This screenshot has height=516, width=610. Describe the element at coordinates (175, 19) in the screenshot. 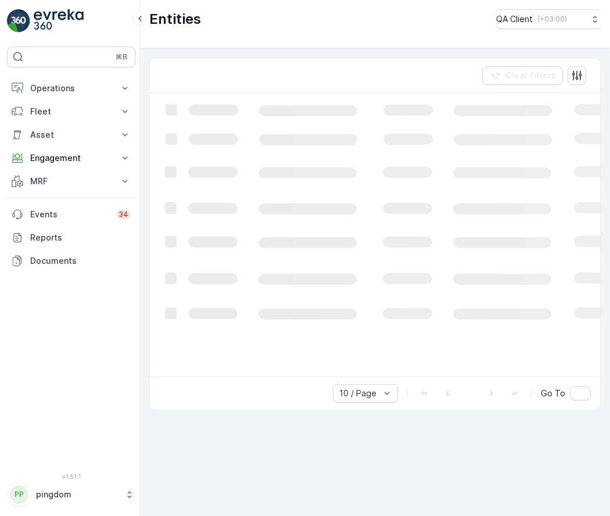

I see `p: Entities` at that location.